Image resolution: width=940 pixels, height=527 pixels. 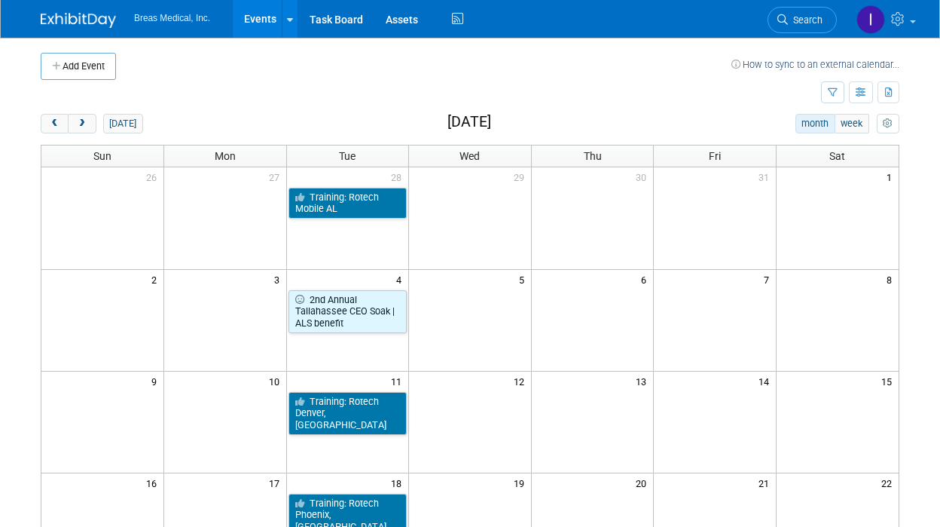 I want to click on span: 1, so click(x=892, y=176).